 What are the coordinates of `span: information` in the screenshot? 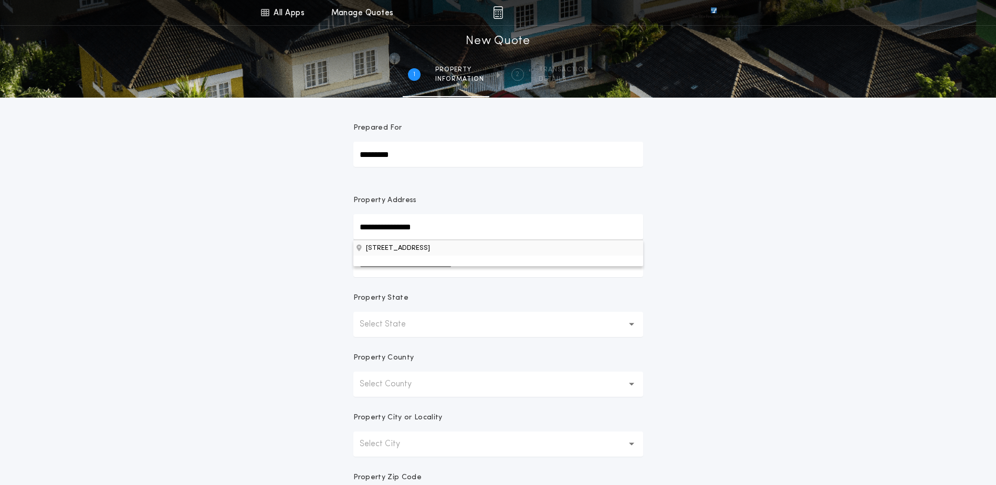 It's located at (459, 79).